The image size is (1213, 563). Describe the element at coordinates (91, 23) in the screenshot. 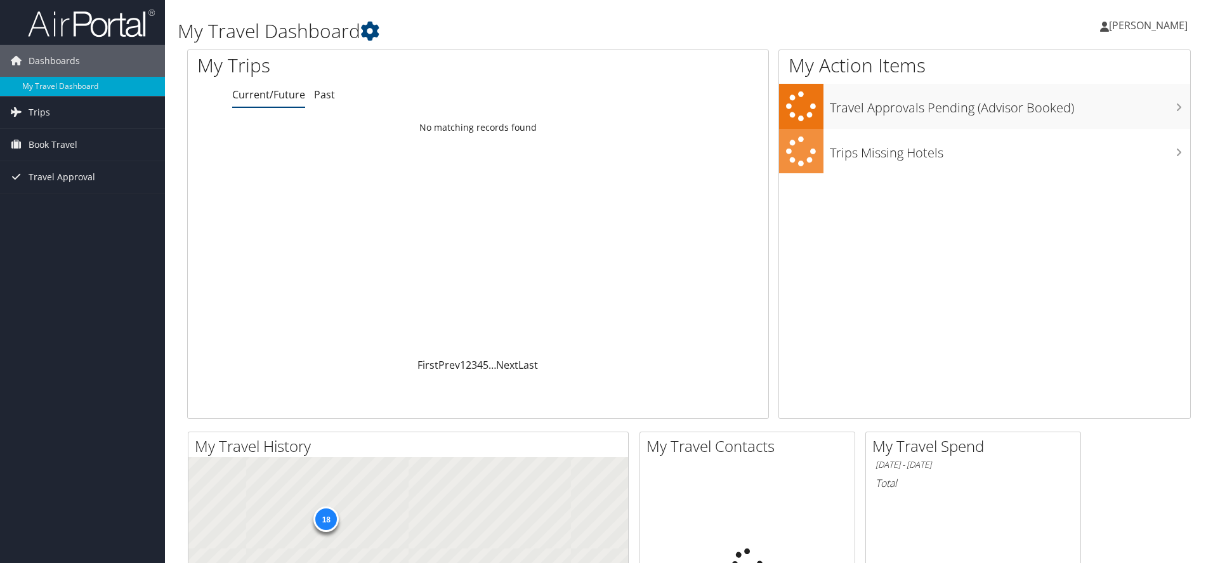

I see `img: airportal-logo.png` at that location.